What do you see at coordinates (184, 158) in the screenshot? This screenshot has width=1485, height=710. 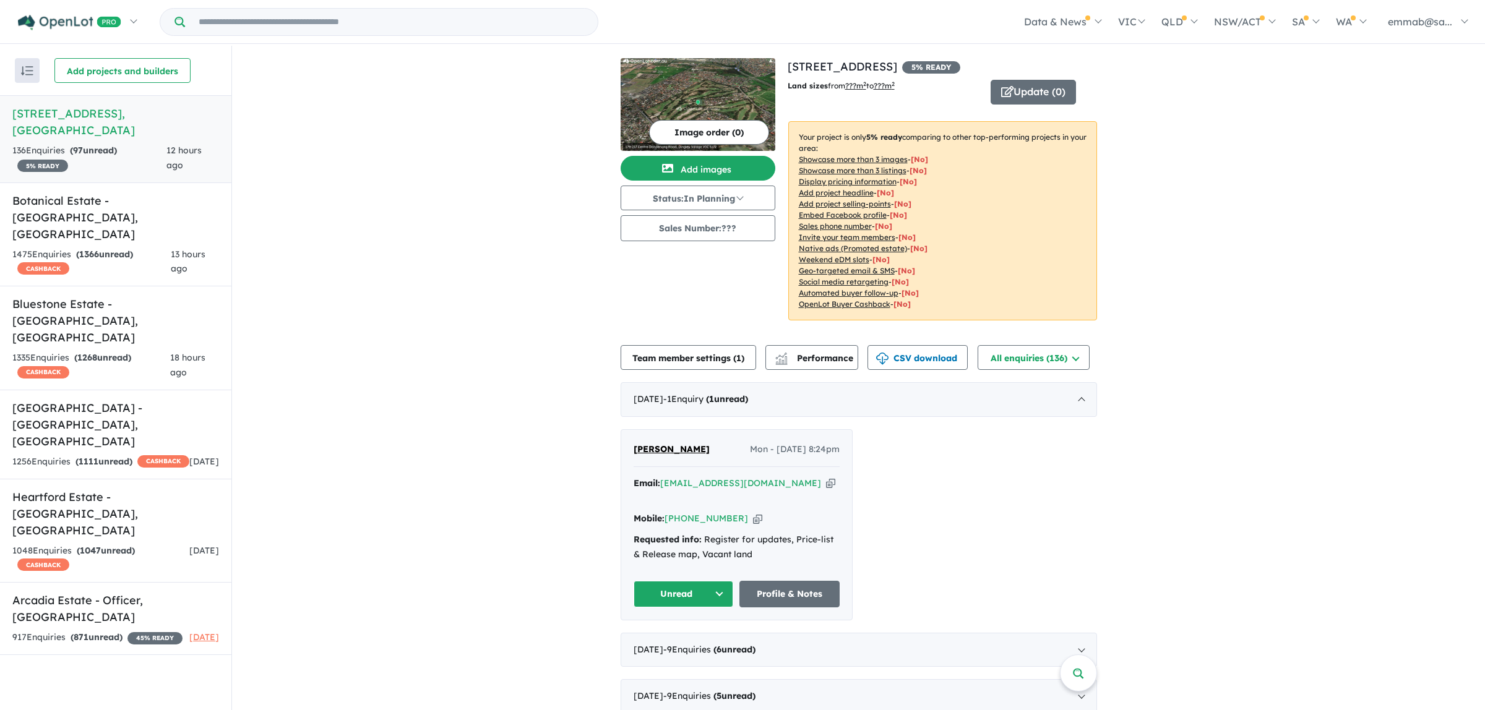 I see `span: 12 hours ago` at bounding box center [184, 158].